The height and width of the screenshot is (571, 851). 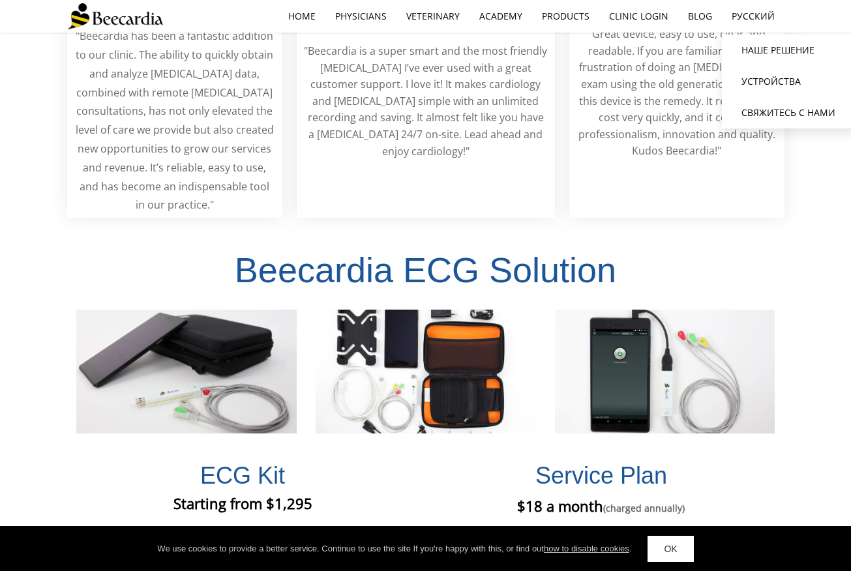 What do you see at coordinates (586, 548) in the screenshot?
I see `a: how to disable cookies` at bounding box center [586, 548].